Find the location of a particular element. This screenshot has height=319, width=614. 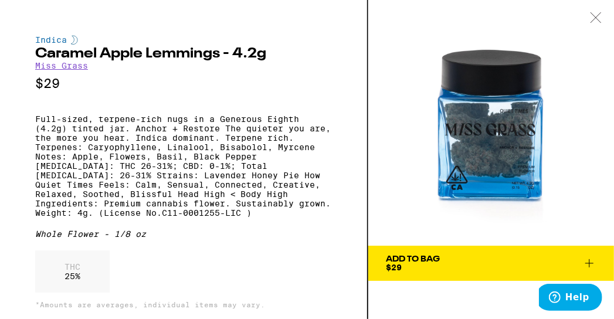

div: Whole Flower - 1/8 oz is located at coordinates (184, 234).